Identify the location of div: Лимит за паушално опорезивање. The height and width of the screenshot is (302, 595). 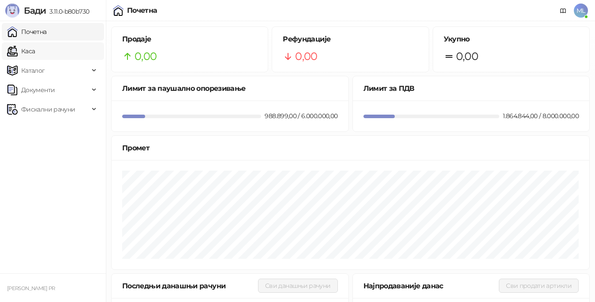
(230, 88).